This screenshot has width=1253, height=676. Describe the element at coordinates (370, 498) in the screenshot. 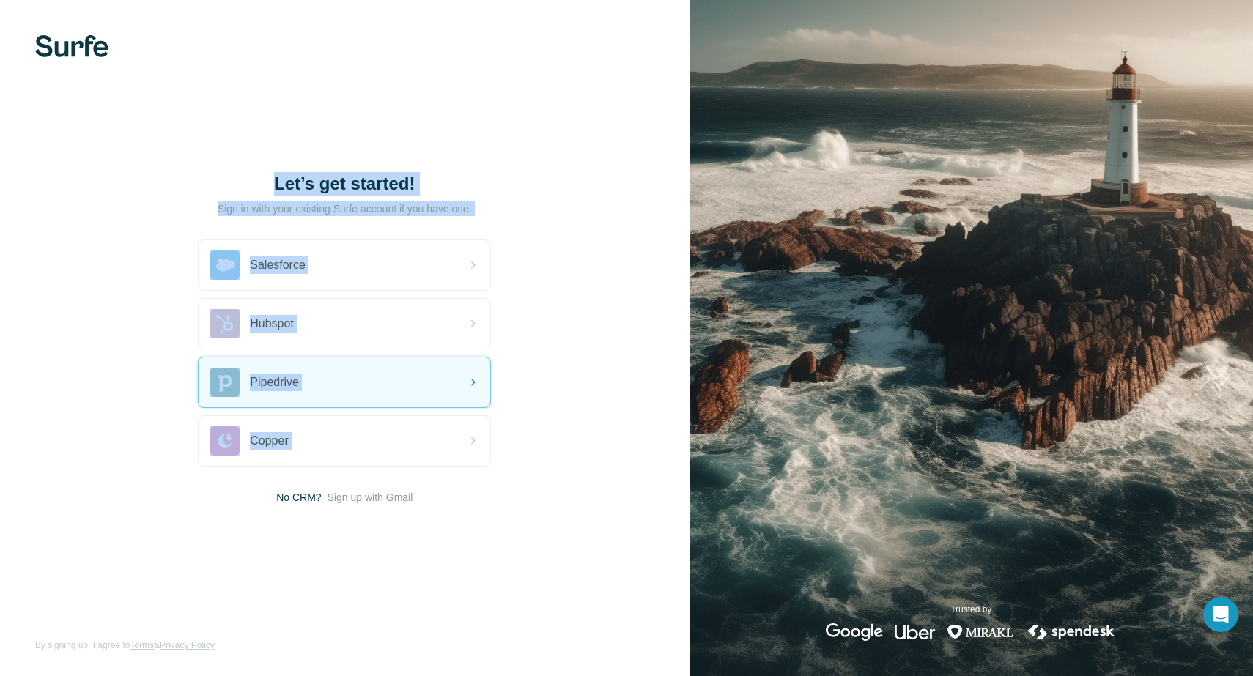

I see `span: Sign up with Gmail` at that location.